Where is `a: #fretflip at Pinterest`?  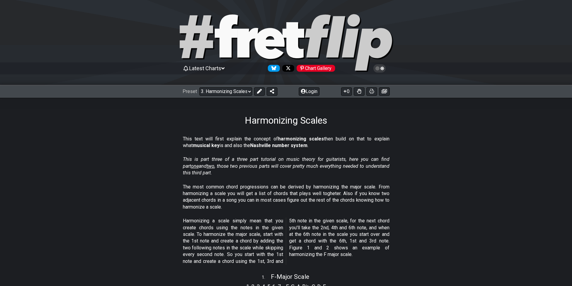 a: #fretflip at Pinterest is located at coordinates (315, 68).